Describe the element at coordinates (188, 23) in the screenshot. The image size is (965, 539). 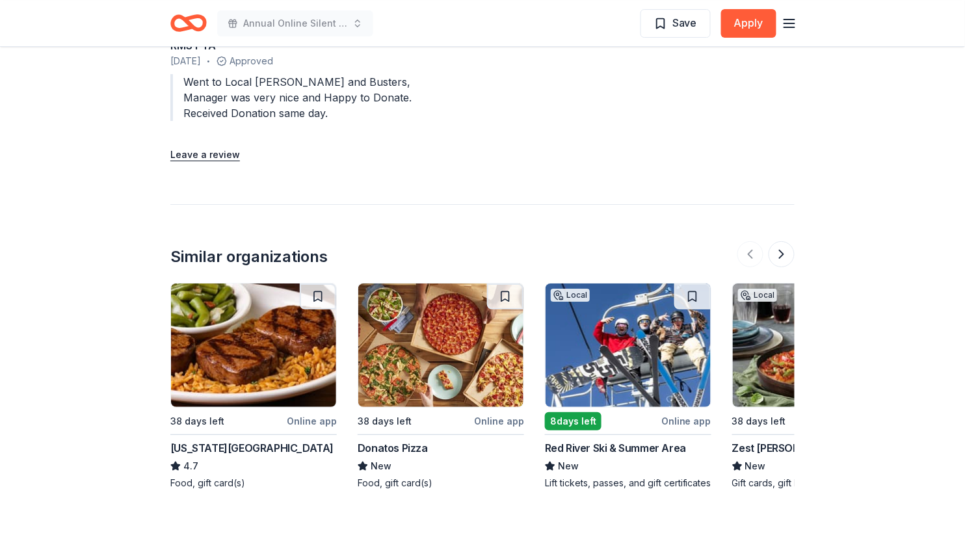
I see `a: Home` at that location.